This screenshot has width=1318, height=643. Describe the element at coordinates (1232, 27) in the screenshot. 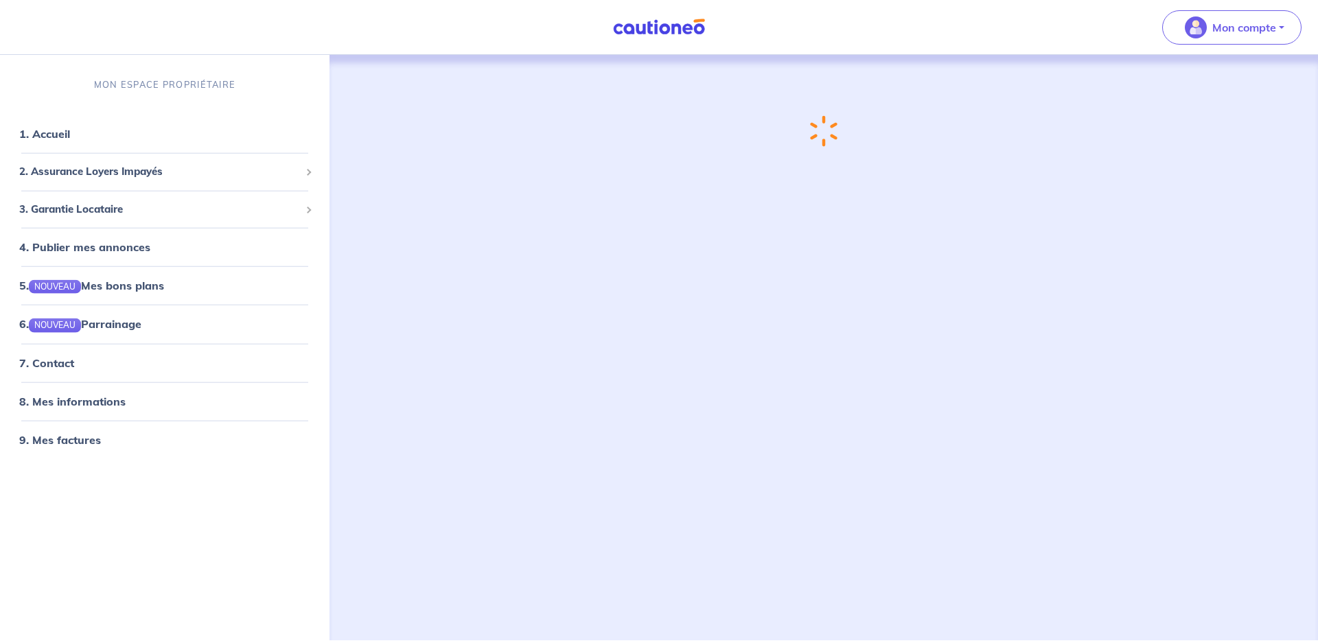

I see `button: illu_account_valid_menu.svgMon compte` at that location.